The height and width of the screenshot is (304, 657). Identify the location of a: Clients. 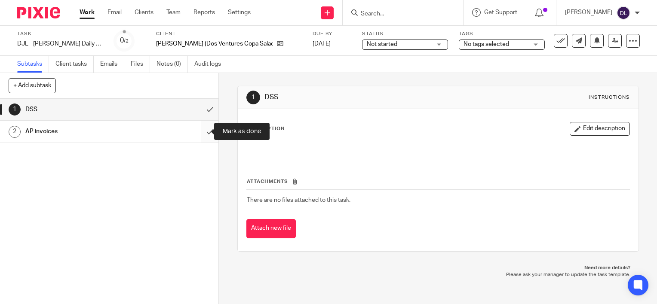
(144, 12).